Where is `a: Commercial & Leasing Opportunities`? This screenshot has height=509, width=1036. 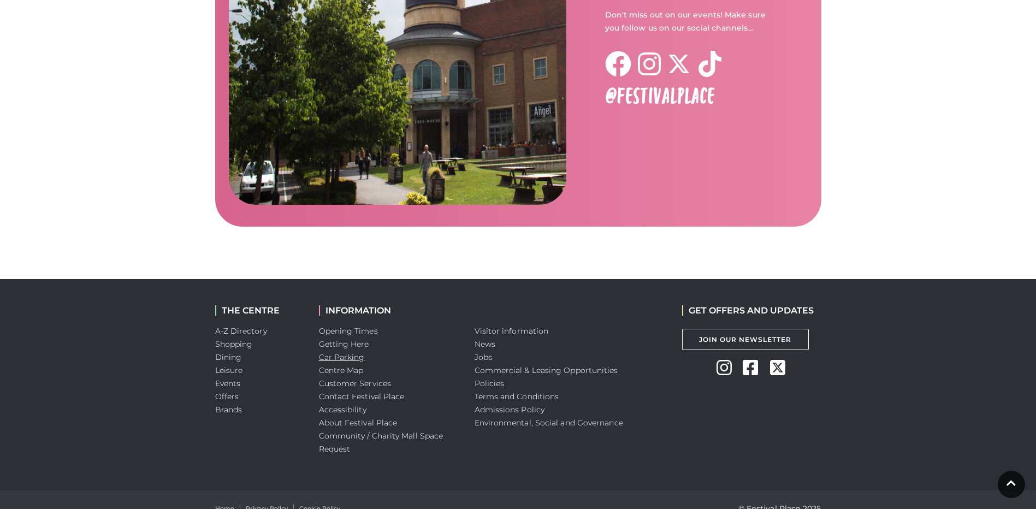
a: Commercial & Leasing Opportunities is located at coordinates (546, 370).